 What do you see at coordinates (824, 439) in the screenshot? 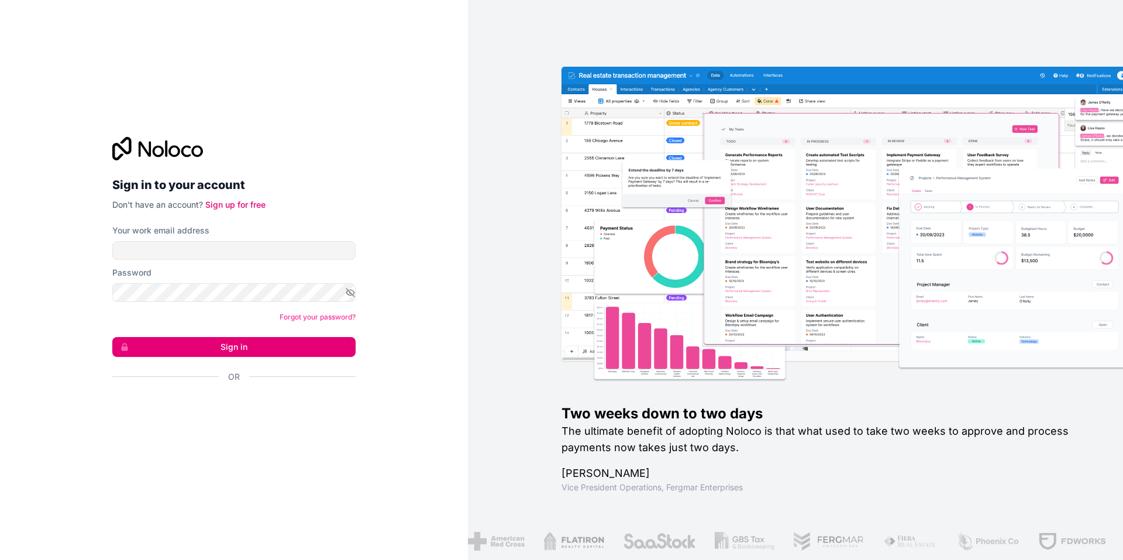
I see `h2: The ultimate benefit of adopting Noloco is that what used to take two weeks to approve and proces...` at bounding box center [824, 439].